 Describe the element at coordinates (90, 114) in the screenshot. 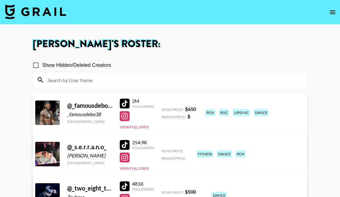

I see `div: _famousdebo38` at that location.